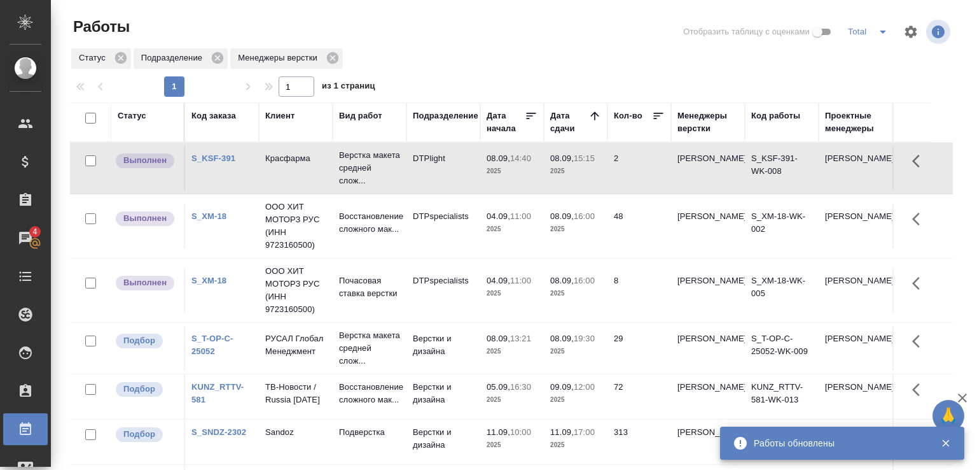 The width and height of the screenshot is (977, 470). I want to click on p: 19:30, so click(584, 338).